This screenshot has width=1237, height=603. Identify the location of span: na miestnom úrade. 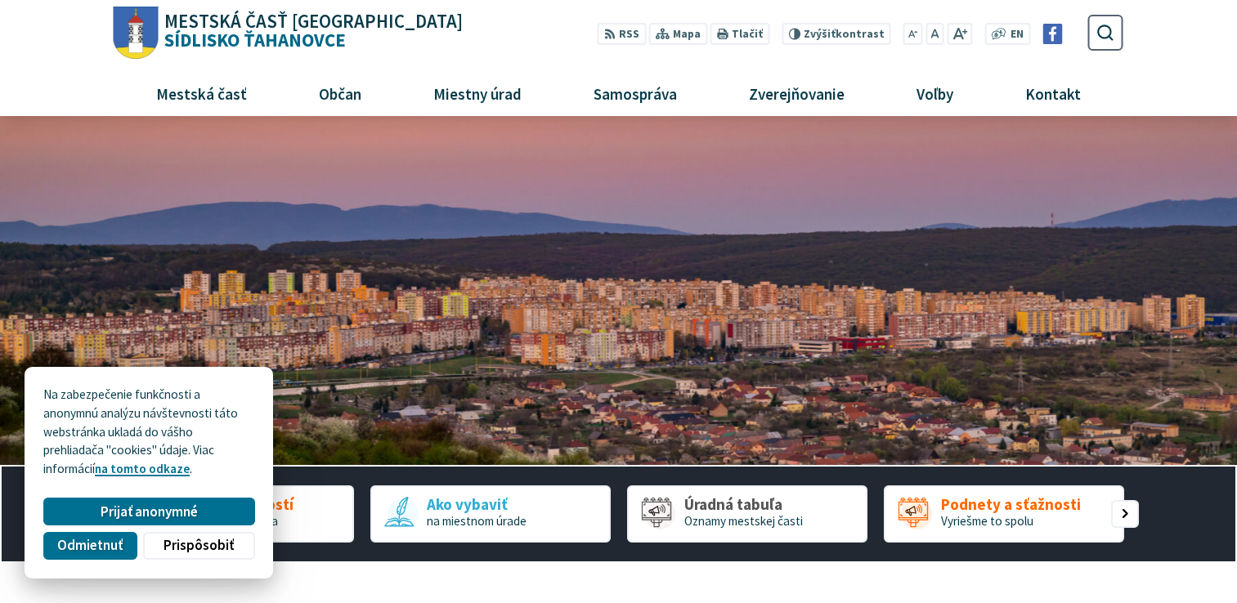
(477, 521).